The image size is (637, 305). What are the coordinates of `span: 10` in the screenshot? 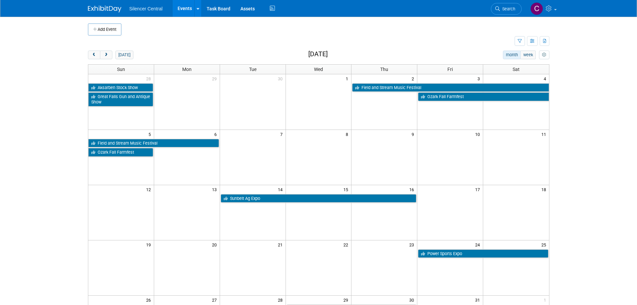 It's located at (479, 134).